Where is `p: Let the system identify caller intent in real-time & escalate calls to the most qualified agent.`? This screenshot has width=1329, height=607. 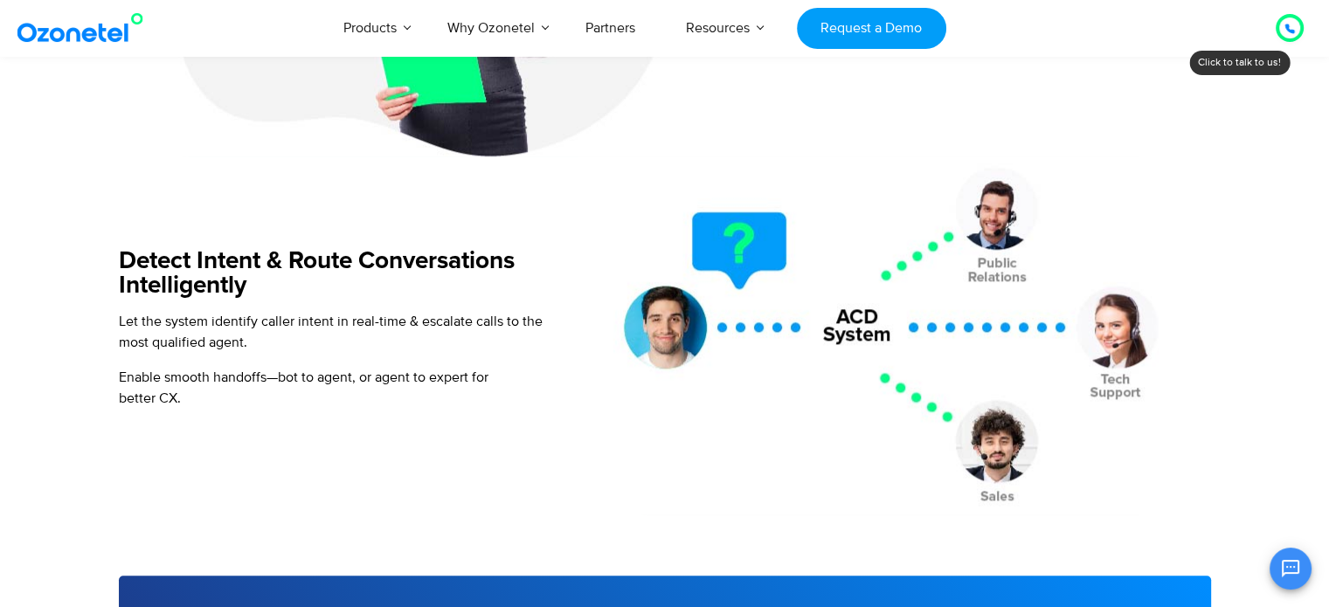 p: Let the system identify caller intent in real-time & escalate calls to the most qualified agent. is located at coordinates (339, 332).